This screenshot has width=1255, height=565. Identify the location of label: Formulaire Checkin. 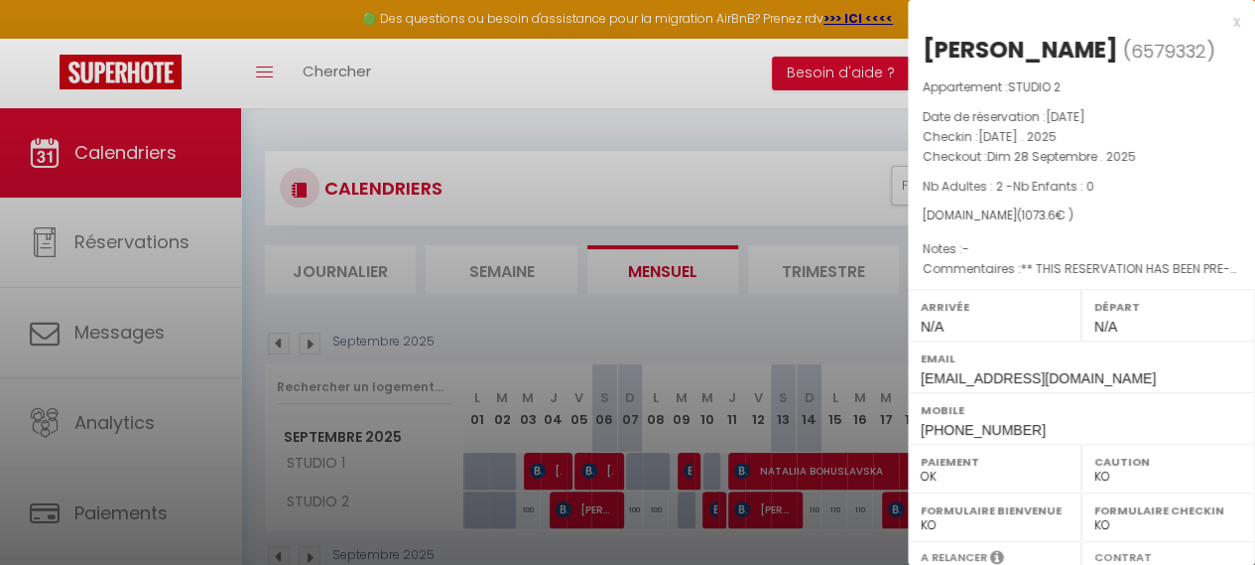
(1168, 510).